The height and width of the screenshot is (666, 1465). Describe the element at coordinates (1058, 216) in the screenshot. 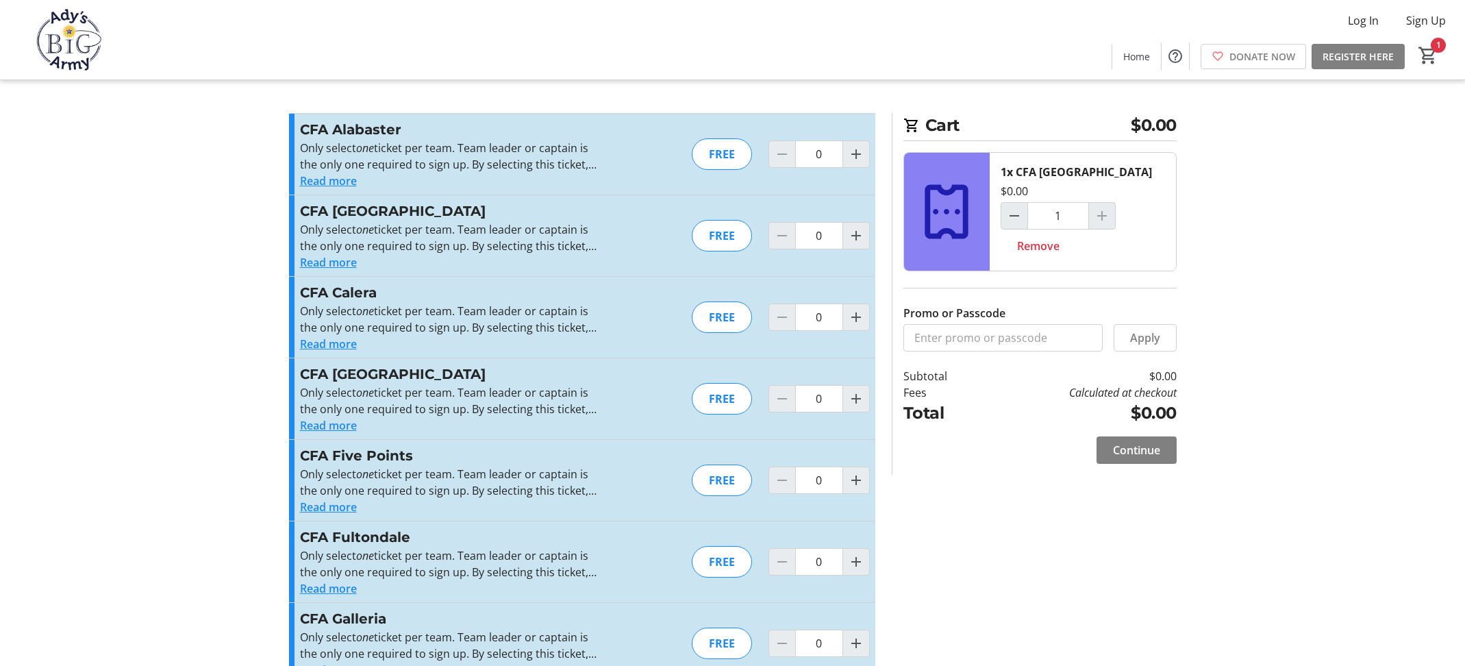

I see `input: CFA Oak Mountain Quantity` at that location.